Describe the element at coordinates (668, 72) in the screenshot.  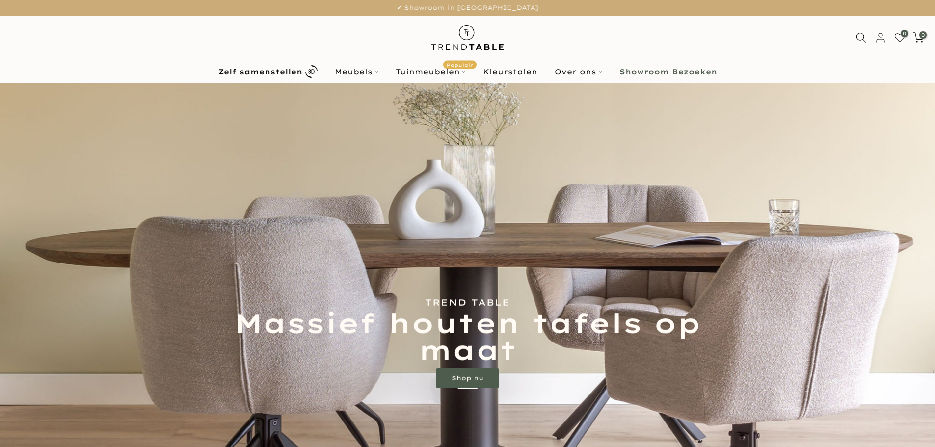
I see `a: Showroom Bezoeken` at that location.